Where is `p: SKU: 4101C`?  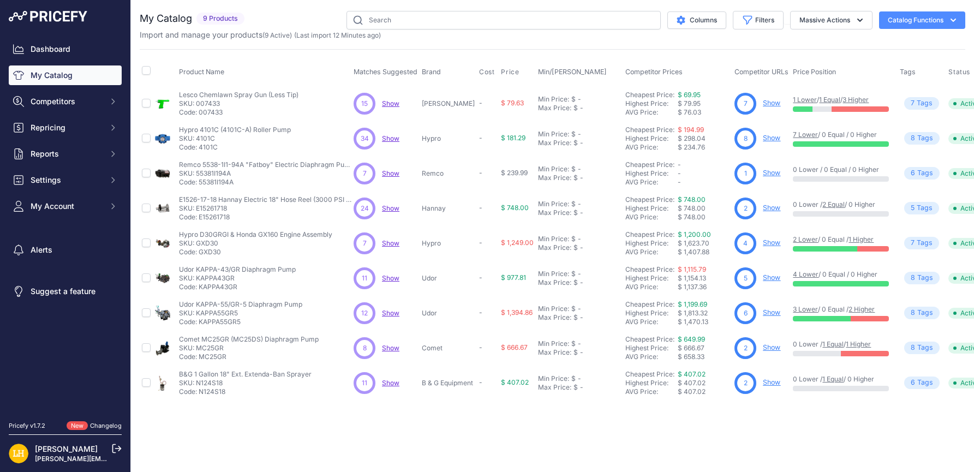
p: SKU: 4101C is located at coordinates (235, 139).